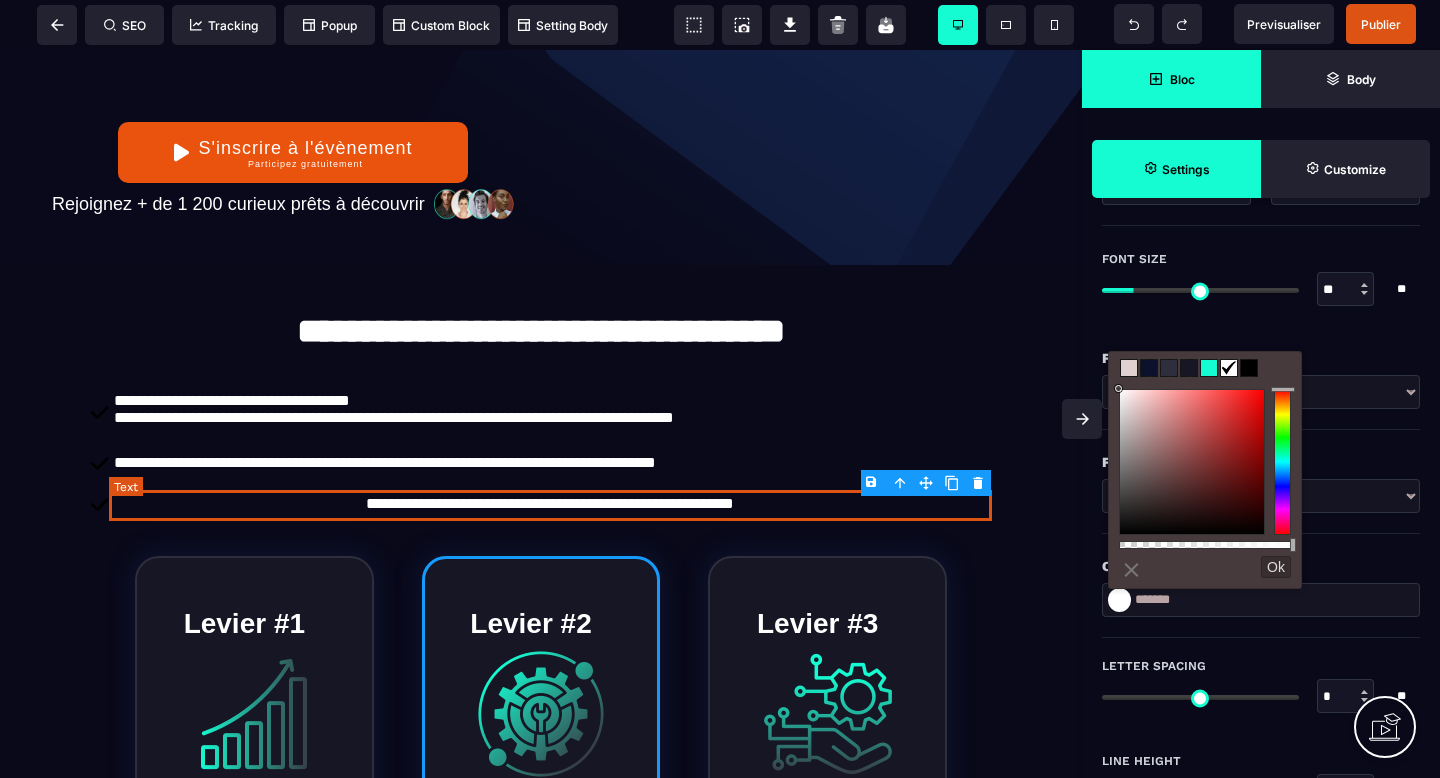 This screenshot has height=778, width=1440. What do you see at coordinates (1169, 368) in the screenshot?
I see `span: rgb(46, 46, 60)` at bounding box center [1169, 368].